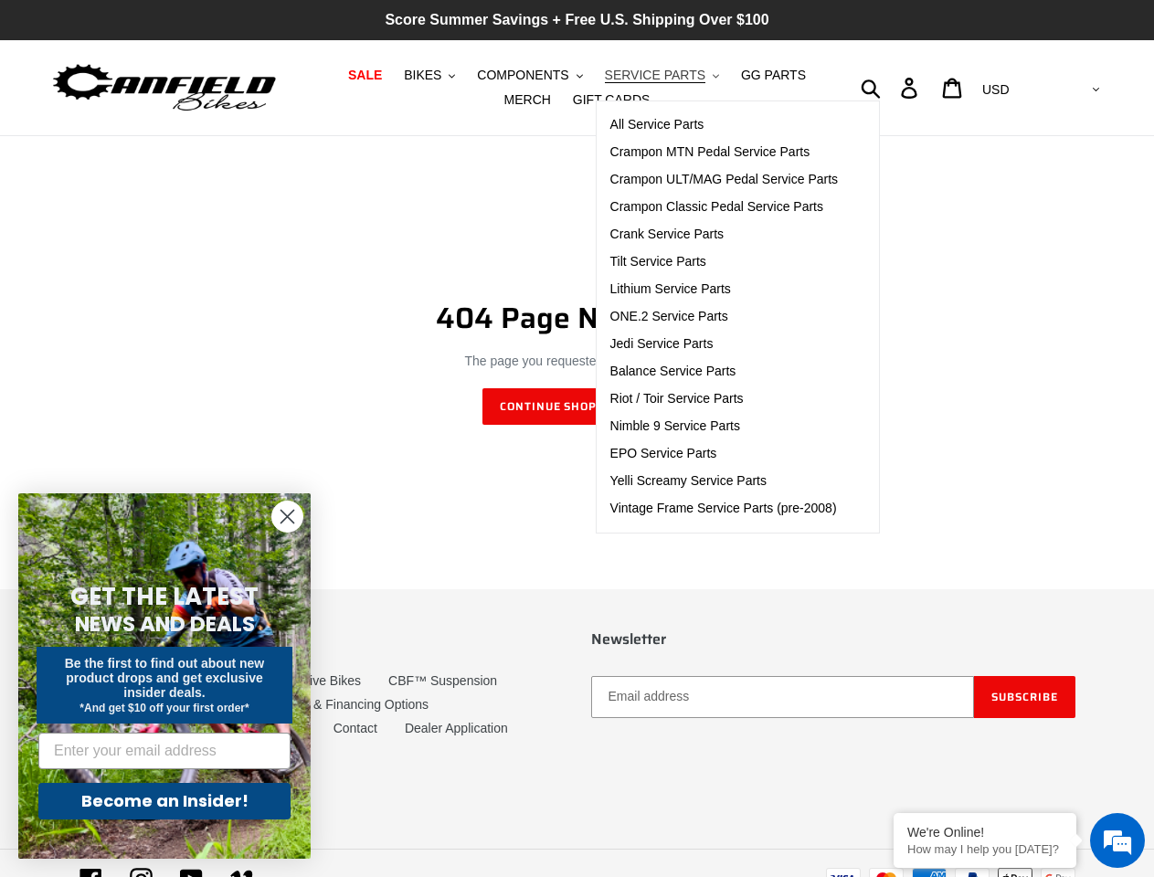  I want to click on span: Yelli Screamy Service Parts, so click(688, 481).